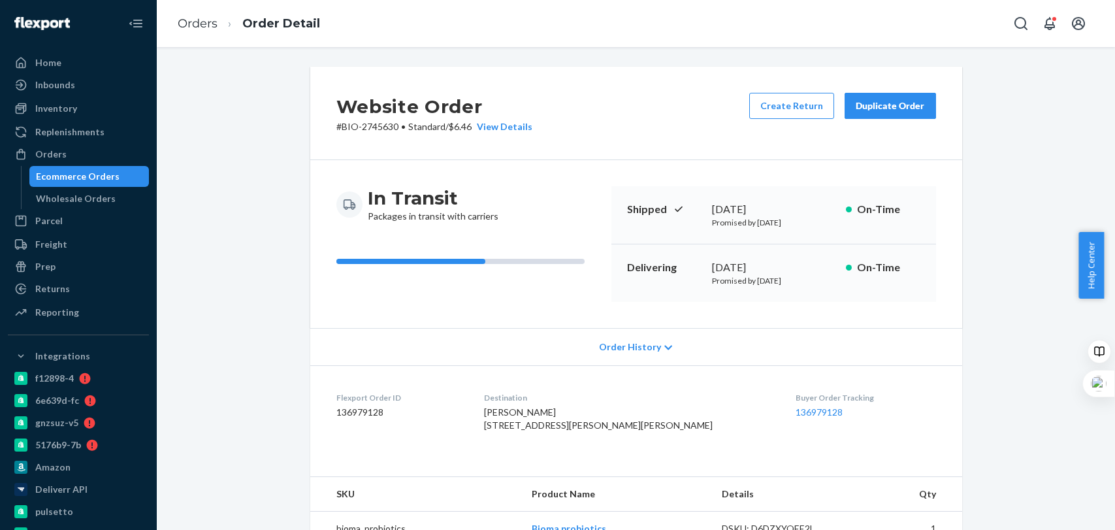 The width and height of the screenshot is (1115, 530). I want to click on div: Orders, so click(51, 154).